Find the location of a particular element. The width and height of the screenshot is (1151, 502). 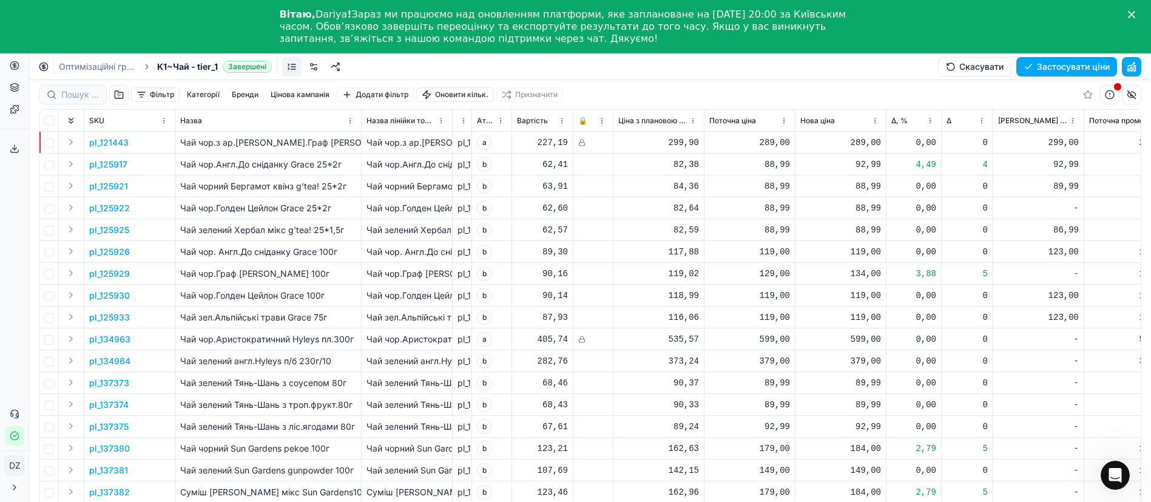

div: 289,00 is located at coordinates (841, 143).